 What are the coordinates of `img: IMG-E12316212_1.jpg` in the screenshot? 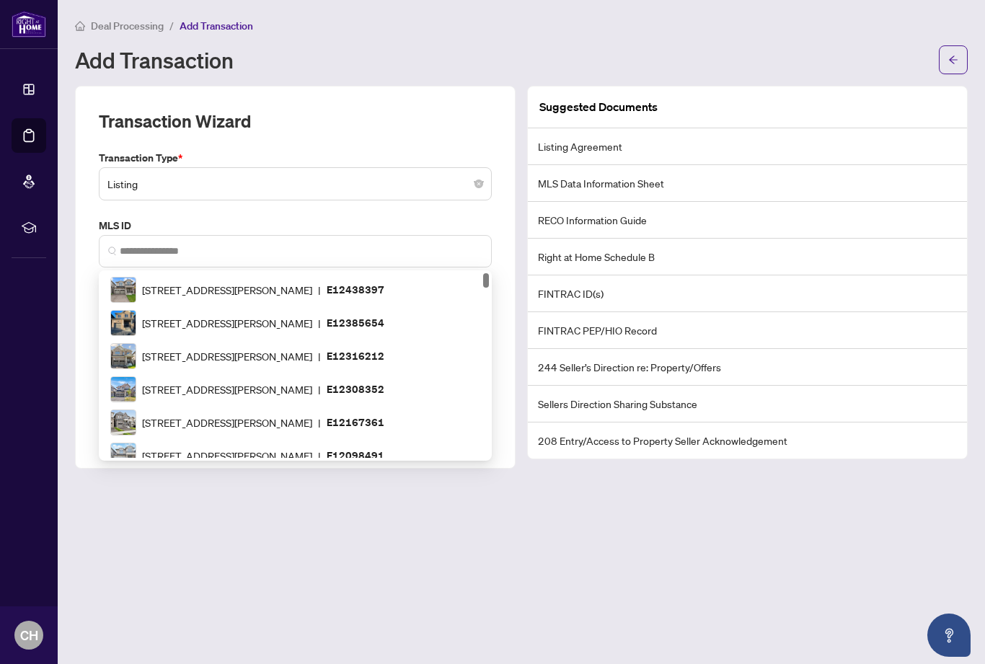 It's located at (123, 356).